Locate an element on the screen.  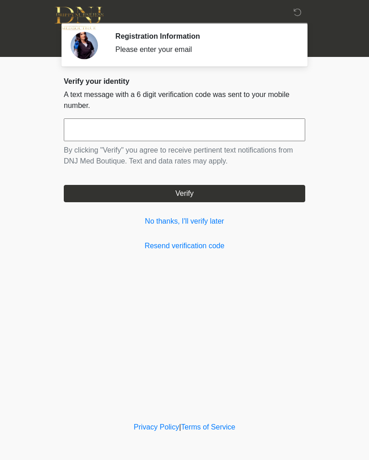
a: Privacy Policy is located at coordinates (157, 427).